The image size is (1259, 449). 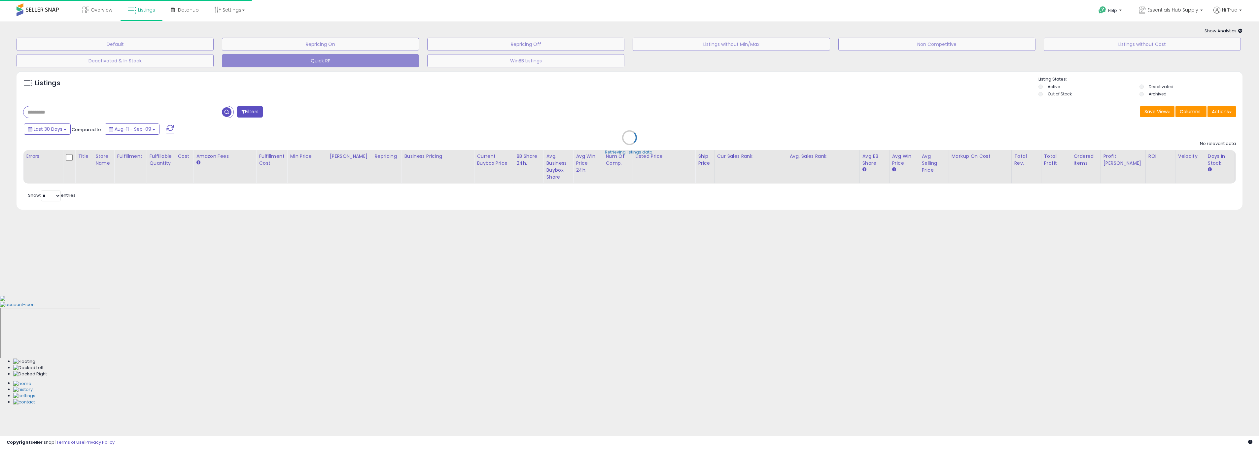 I want to click on i: Get Help, so click(x=1102, y=10).